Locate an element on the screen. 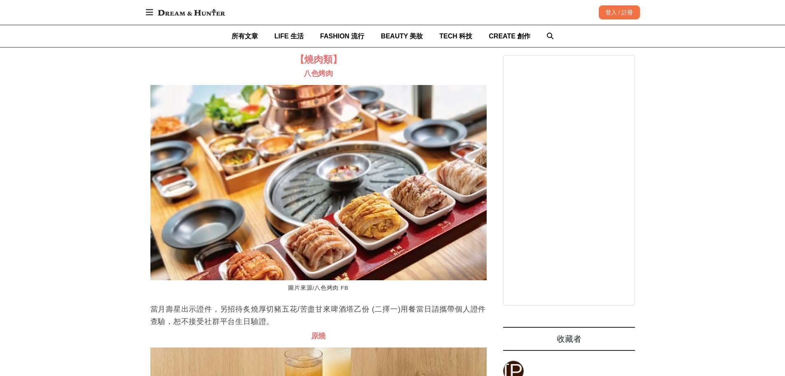 This screenshot has height=376, width=785. span: 收藏者 is located at coordinates (569, 339).